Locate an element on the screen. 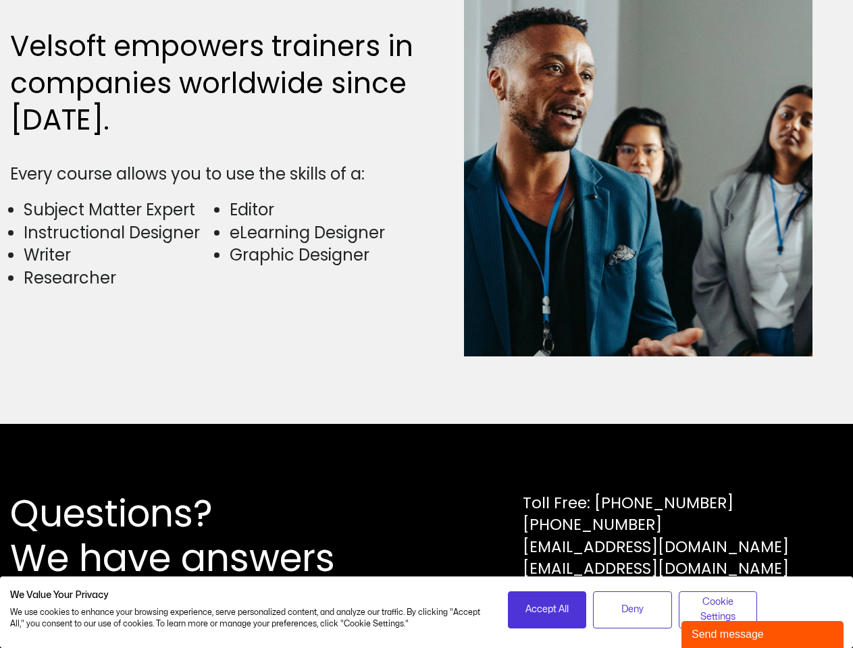  li: Researcher is located at coordinates (118, 278).